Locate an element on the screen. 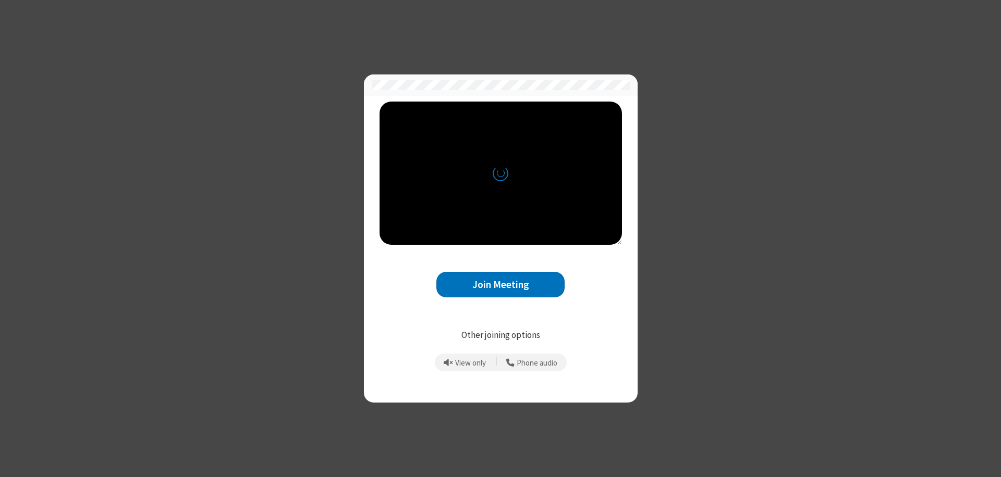 The width and height of the screenshot is (1001, 477). button: Use your phone for mic and speaker while you view the meeting on this device. is located at coordinates (532, 363).